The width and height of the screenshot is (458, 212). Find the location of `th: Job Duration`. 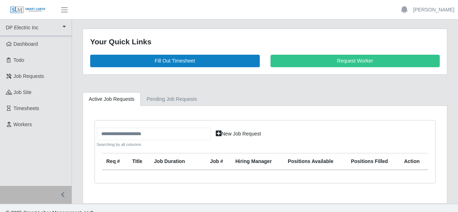

th: Job Duration is located at coordinates (173, 162).